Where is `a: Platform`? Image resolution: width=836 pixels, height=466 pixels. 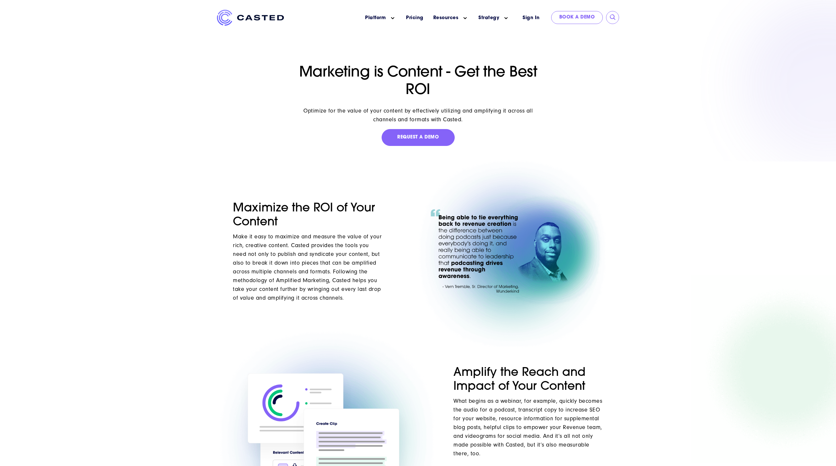
a: Platform is located at coordinates (375, 18).